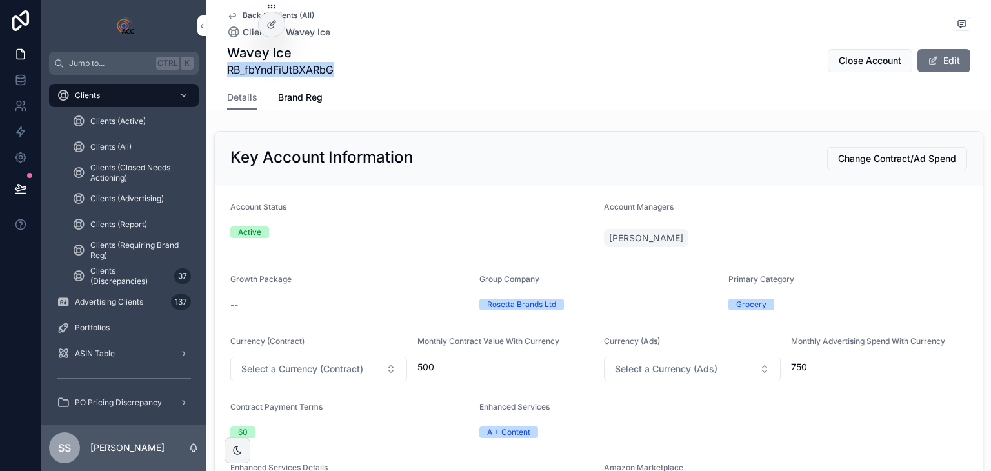 The width and height of the screenshot is (991, 471). I want to click on span: Change Contract/Ad Spend, so click(897, 159).